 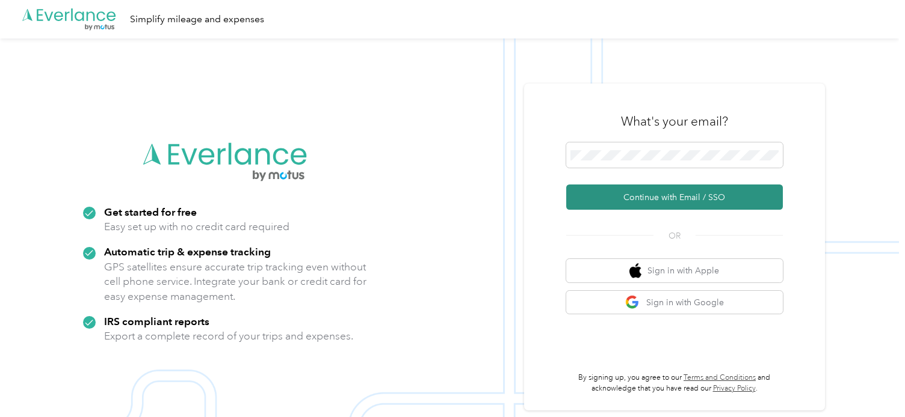 What do you see at coordinates (674, 271) in the screenshot?
I see `button: apple logoSign in with Apple` at bounding box center [674, 271].